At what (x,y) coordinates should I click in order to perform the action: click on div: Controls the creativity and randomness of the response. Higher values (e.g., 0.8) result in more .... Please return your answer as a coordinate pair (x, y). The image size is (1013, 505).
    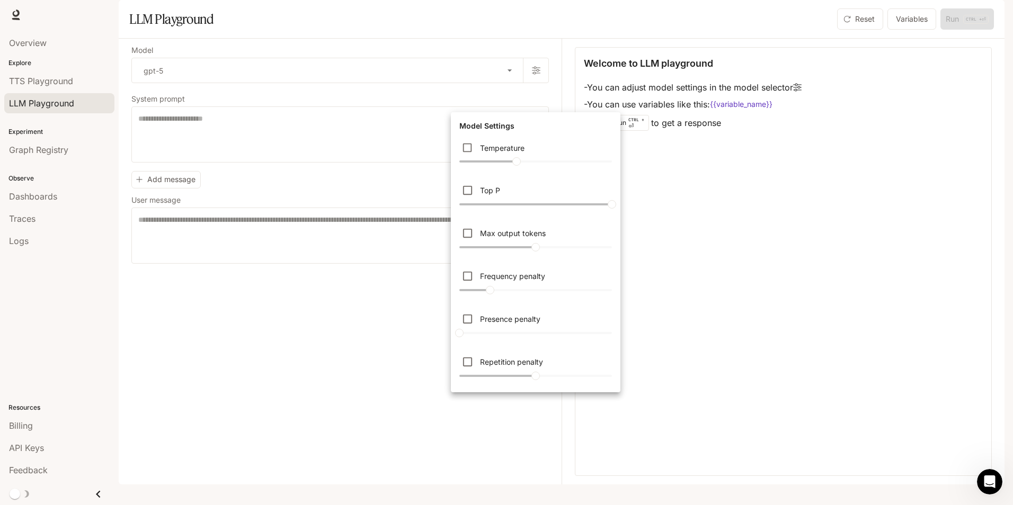
    Looking at the image, I should click on (536, 155).